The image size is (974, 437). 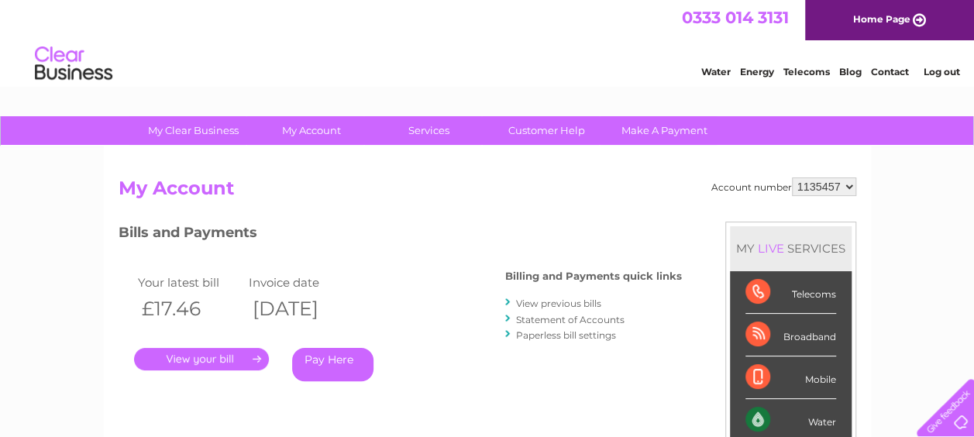 I want to click on a: Statement of Accounts, so click(x=571, y=319).